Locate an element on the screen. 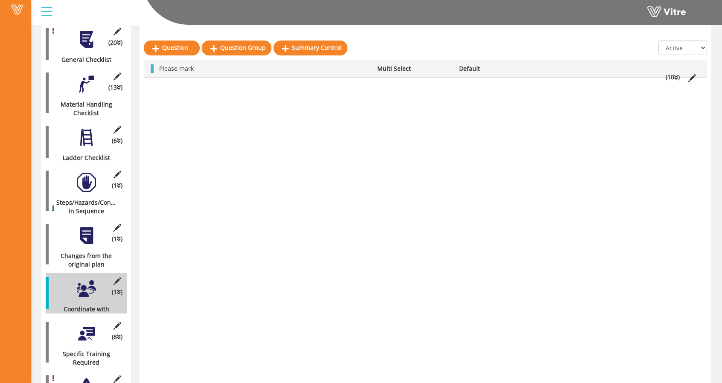 This screenshot has height=383, width=722. a: Question is located at coordinates (172, 48).